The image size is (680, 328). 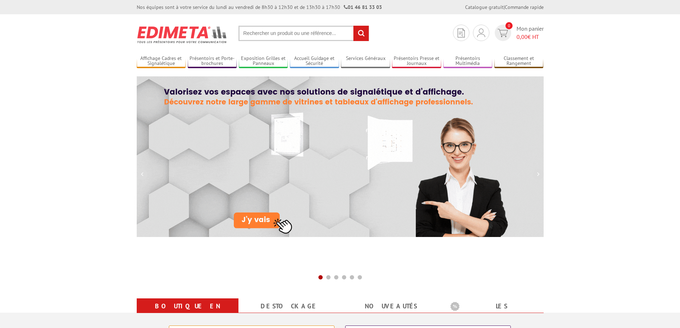 I want to click on a: devis rapide 0 Mon panier 0,00€ HT, so click(x=518, y=33).